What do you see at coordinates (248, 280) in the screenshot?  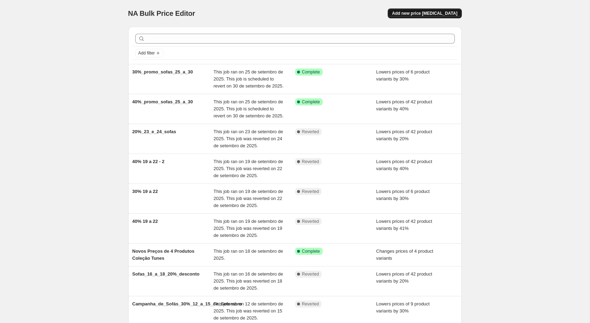 I see `span: This job ran on 16 de setembro de 2025. This job was reverted on 18 de setembro de 2025.` at bounding box center [248, 280].